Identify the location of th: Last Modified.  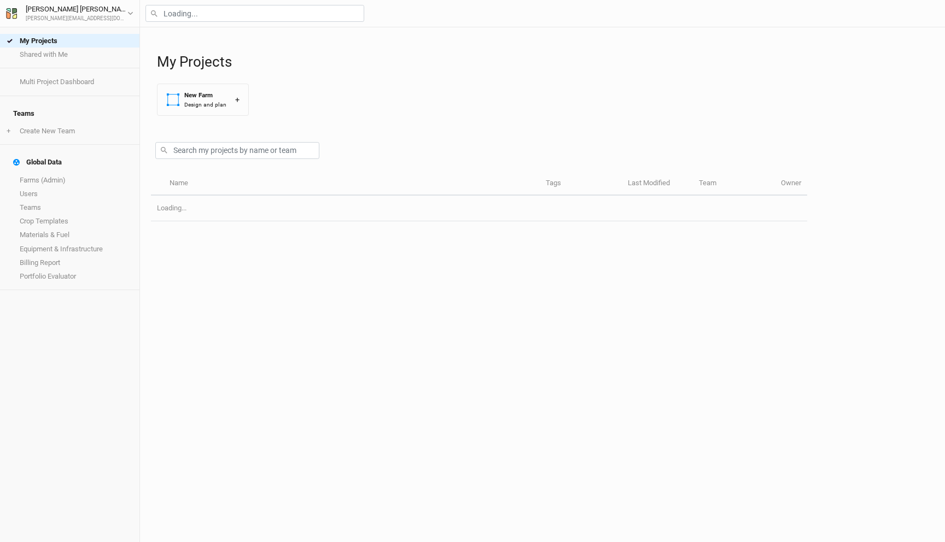
(657, 184).